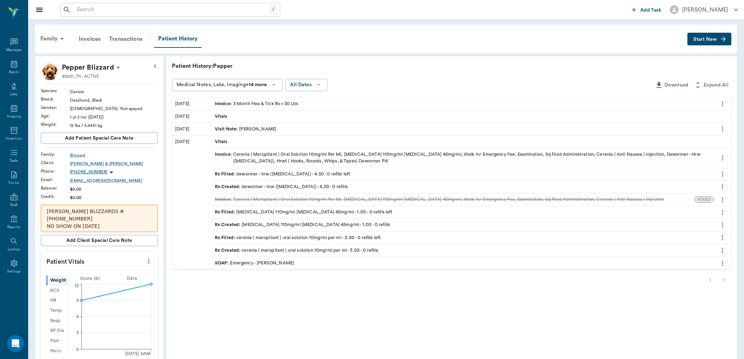 This screenshot has width=744, height=359. What do you see at coordinates (77, 286) in the screenshot?
I see `tspan: 12` at bounding box center [77, 286].